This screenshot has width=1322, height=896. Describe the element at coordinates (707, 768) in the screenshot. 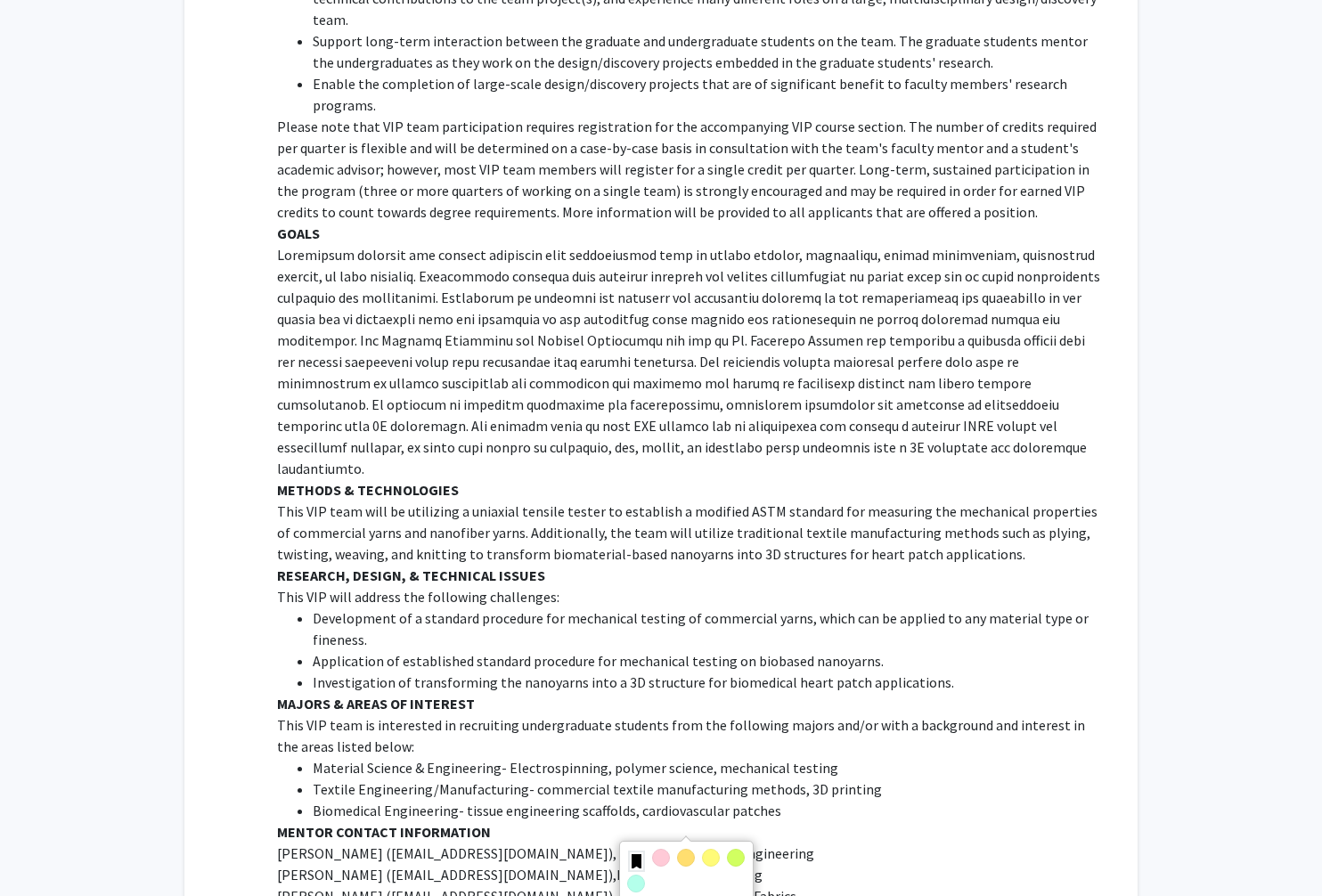

I see `li: Material Science & Engineering- Electrospinning, polymer science, mechanical testing` at that location.